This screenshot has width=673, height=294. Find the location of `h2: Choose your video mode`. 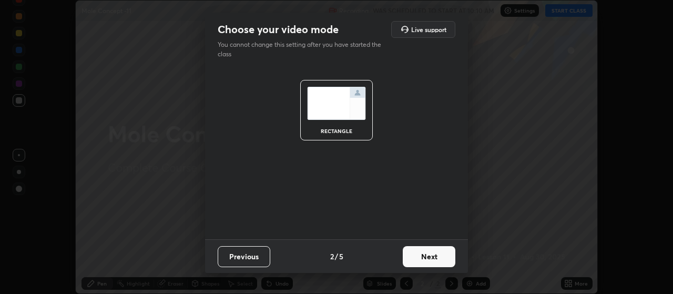

h2: Choose your video mode is located at coordinates (278, 29).